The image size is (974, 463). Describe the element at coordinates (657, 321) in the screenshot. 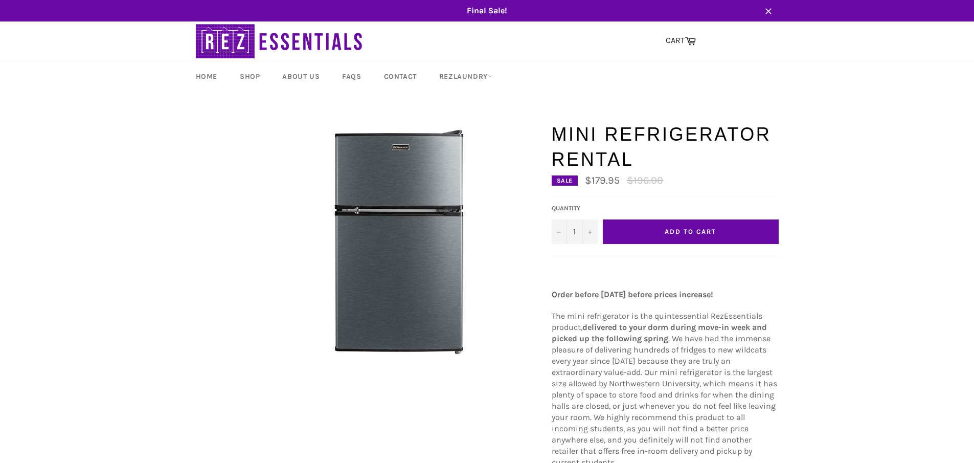

I see `span: The mini refrigerator is the quintessential RezEssentials product,` at that location.